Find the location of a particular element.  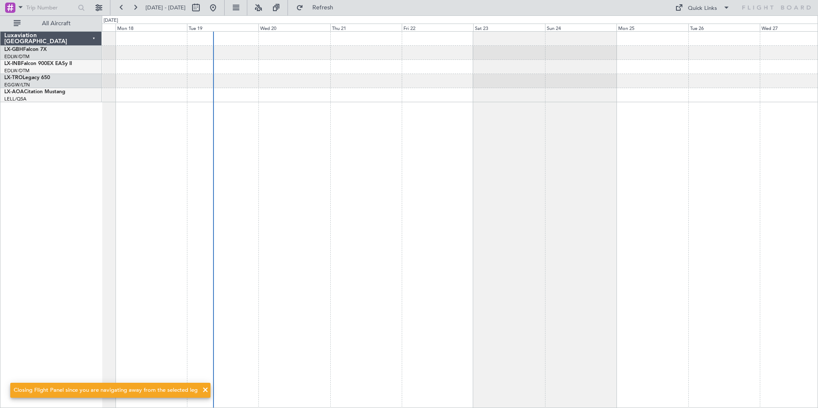

button: Refresh is located at coordinates (318, 8).